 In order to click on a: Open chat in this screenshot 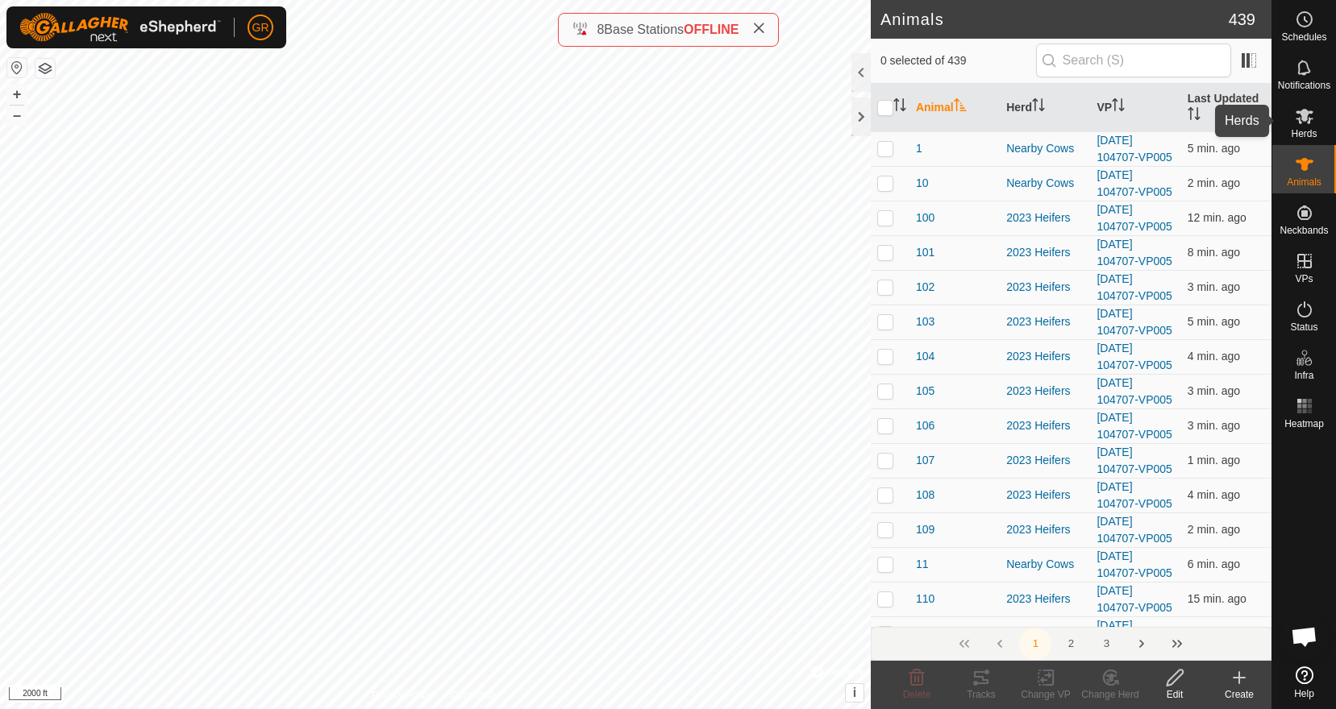, I will do `click(1304, 637)`.